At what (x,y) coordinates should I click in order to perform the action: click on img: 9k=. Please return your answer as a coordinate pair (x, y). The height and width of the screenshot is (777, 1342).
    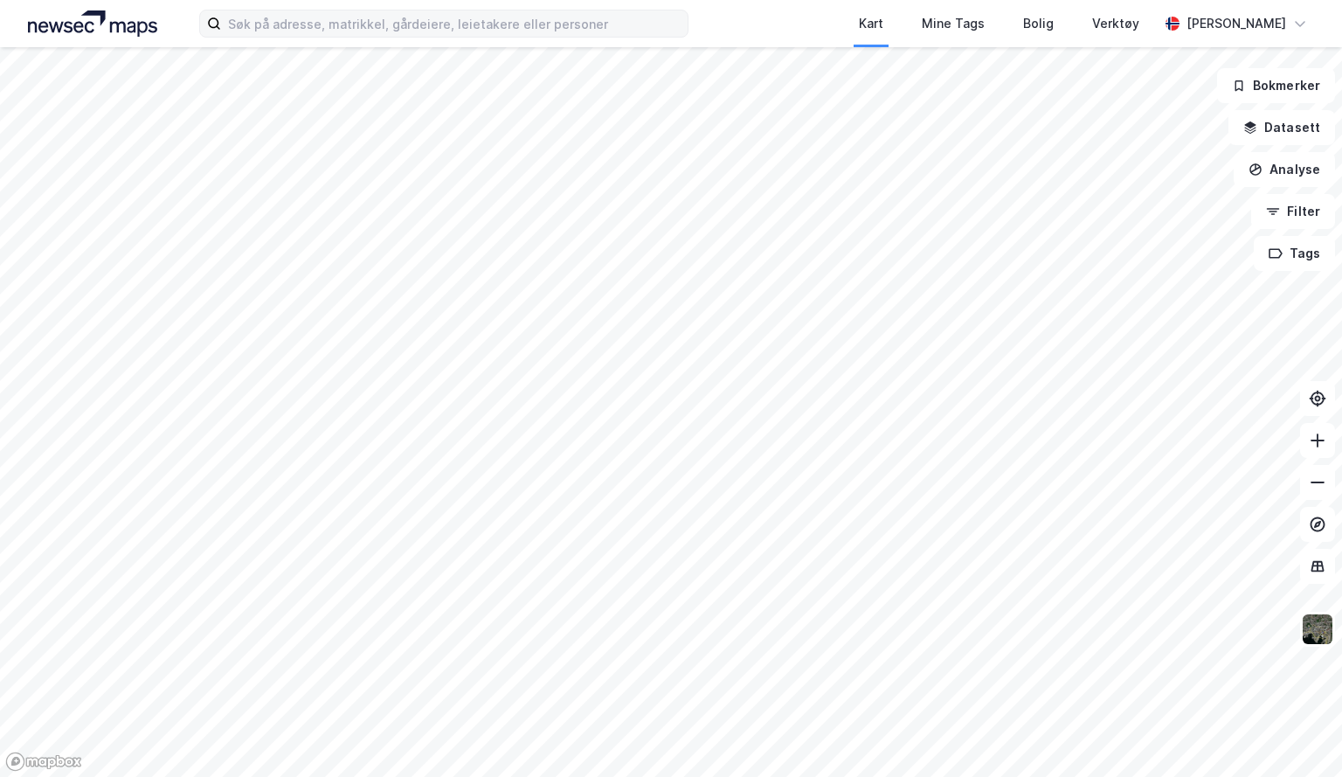
    Looking at the image, I should click on (1317, 629).